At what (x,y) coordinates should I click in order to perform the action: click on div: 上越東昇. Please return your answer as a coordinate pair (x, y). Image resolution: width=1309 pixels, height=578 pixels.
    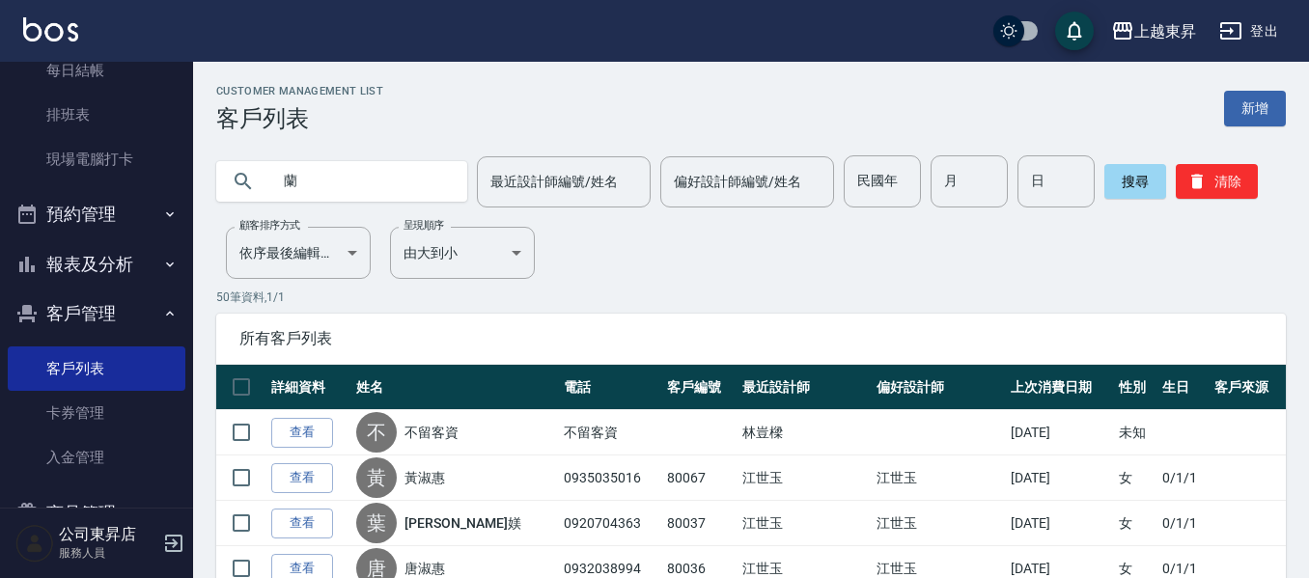
    Looking at the image, I should click on (1165, 31).